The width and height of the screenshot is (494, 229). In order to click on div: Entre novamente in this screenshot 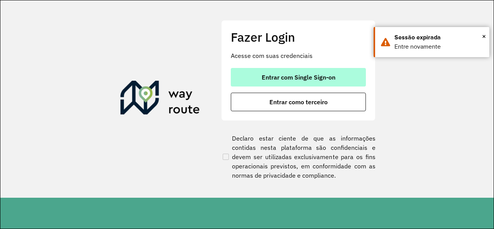, I will do `click(439, 47)`.